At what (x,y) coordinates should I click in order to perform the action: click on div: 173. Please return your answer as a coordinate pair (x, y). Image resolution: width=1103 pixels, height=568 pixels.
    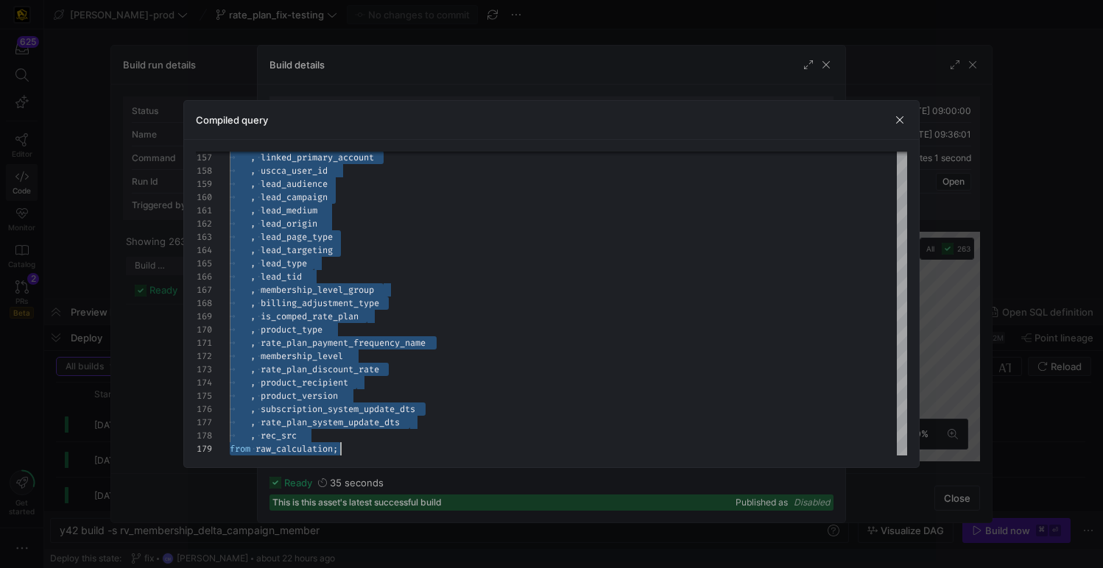
    Looking at the image, I should click on (204, 369).